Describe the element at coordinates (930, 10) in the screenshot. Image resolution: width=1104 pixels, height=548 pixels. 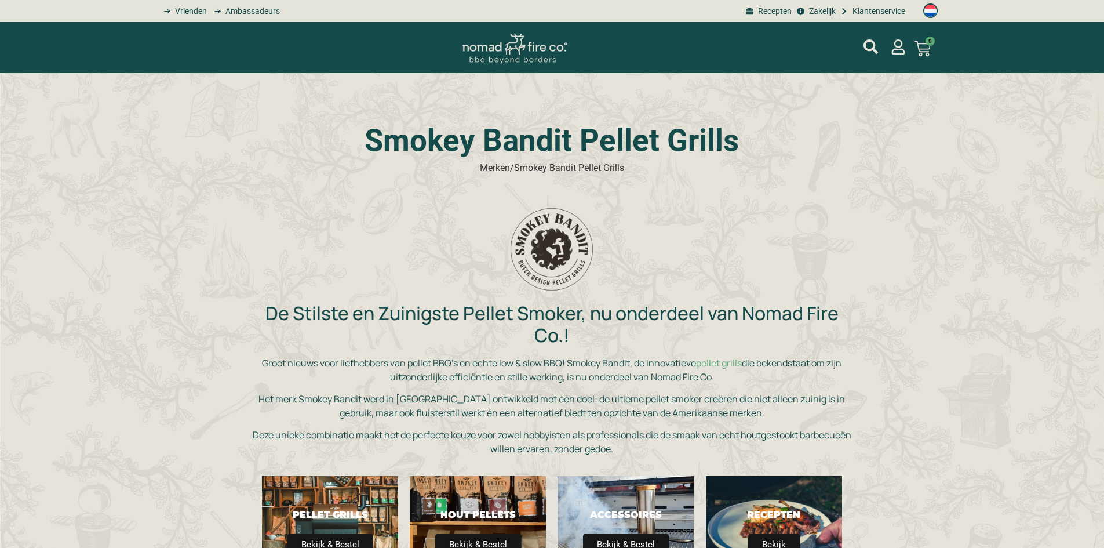
I see `img: Nederlands` at that location.